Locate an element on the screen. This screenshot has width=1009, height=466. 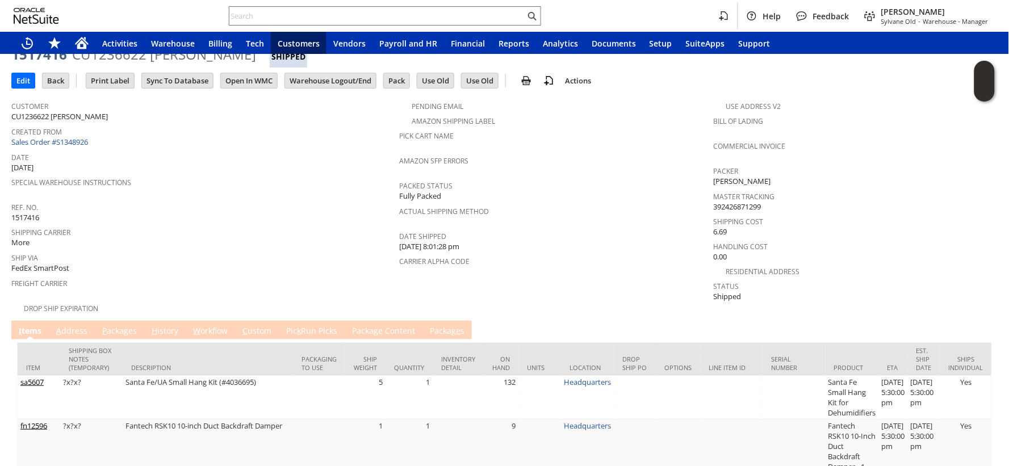
a: Reports is located at coordinates (514, 43).